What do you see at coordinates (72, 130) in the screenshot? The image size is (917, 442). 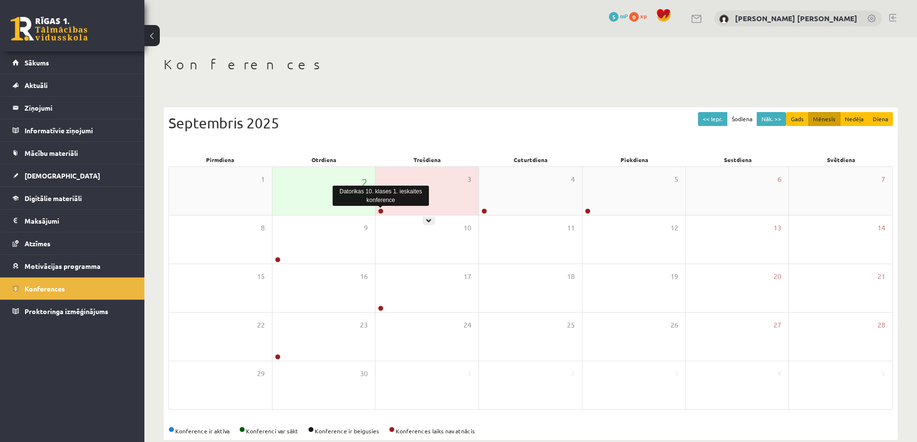 I see `a: Informatīvie ziņojumi` at bounding box center [72, 130].